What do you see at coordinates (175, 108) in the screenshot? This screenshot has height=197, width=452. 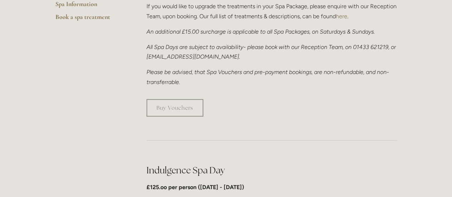 I see `a: Buy Vouchers` at bounding box center [175, 108].